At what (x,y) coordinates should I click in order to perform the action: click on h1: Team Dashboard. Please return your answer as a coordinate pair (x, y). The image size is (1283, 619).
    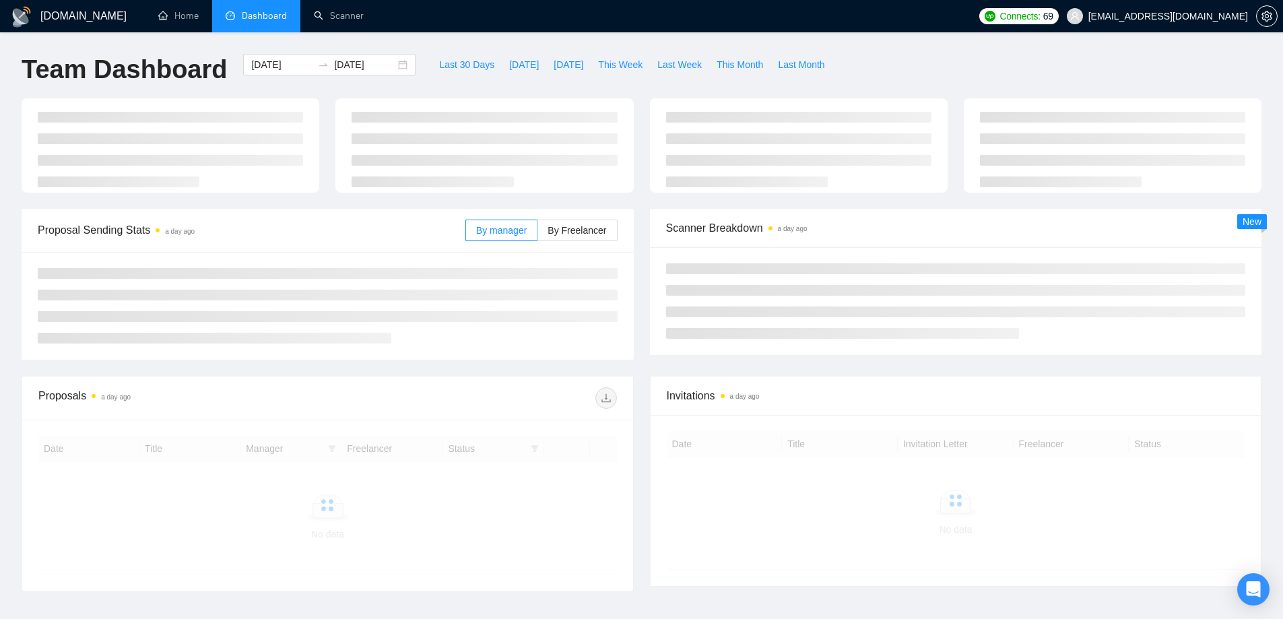
    Looking at the image, I should click on (124, 69).